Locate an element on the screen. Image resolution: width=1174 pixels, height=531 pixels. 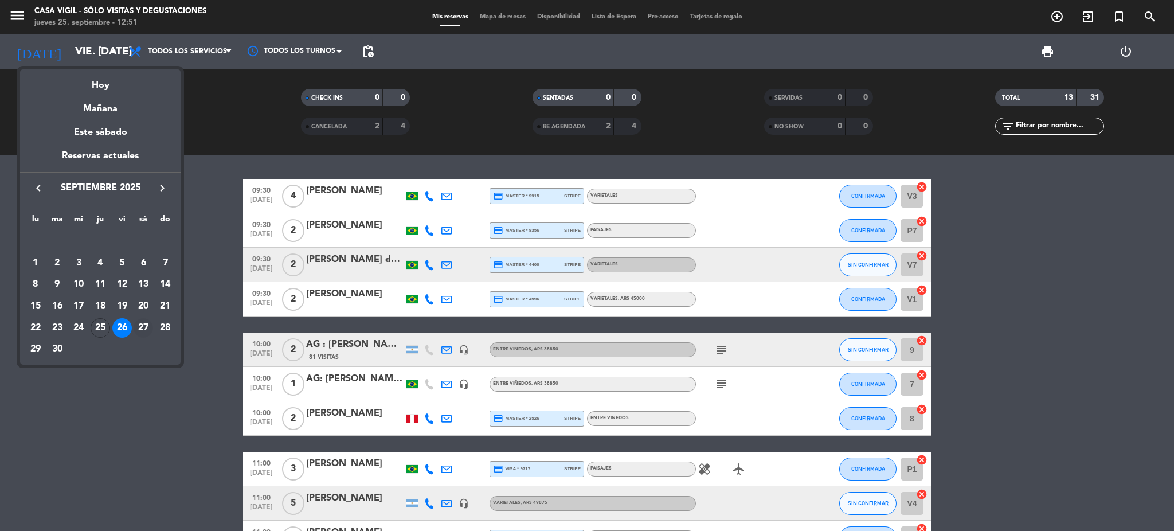
div: Mañana is located at coordinates (100, 104).